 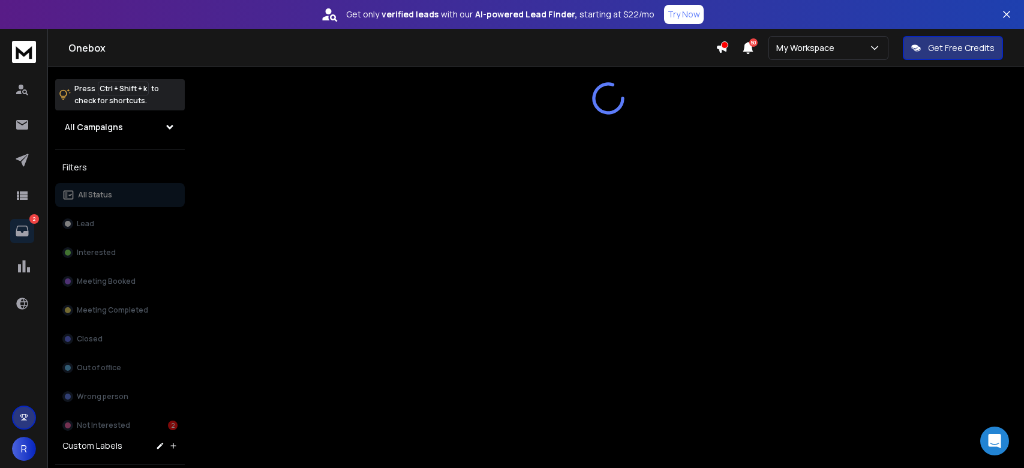 I want to click on p: My Workspace, so click(x=807, y=48).